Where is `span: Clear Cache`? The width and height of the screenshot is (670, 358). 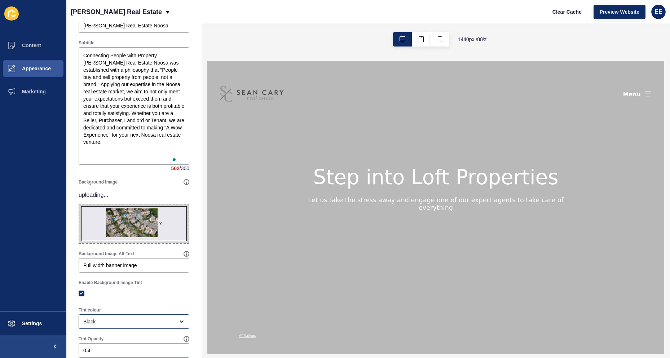 span: Clear Cache is located at coordinates (567, 12).